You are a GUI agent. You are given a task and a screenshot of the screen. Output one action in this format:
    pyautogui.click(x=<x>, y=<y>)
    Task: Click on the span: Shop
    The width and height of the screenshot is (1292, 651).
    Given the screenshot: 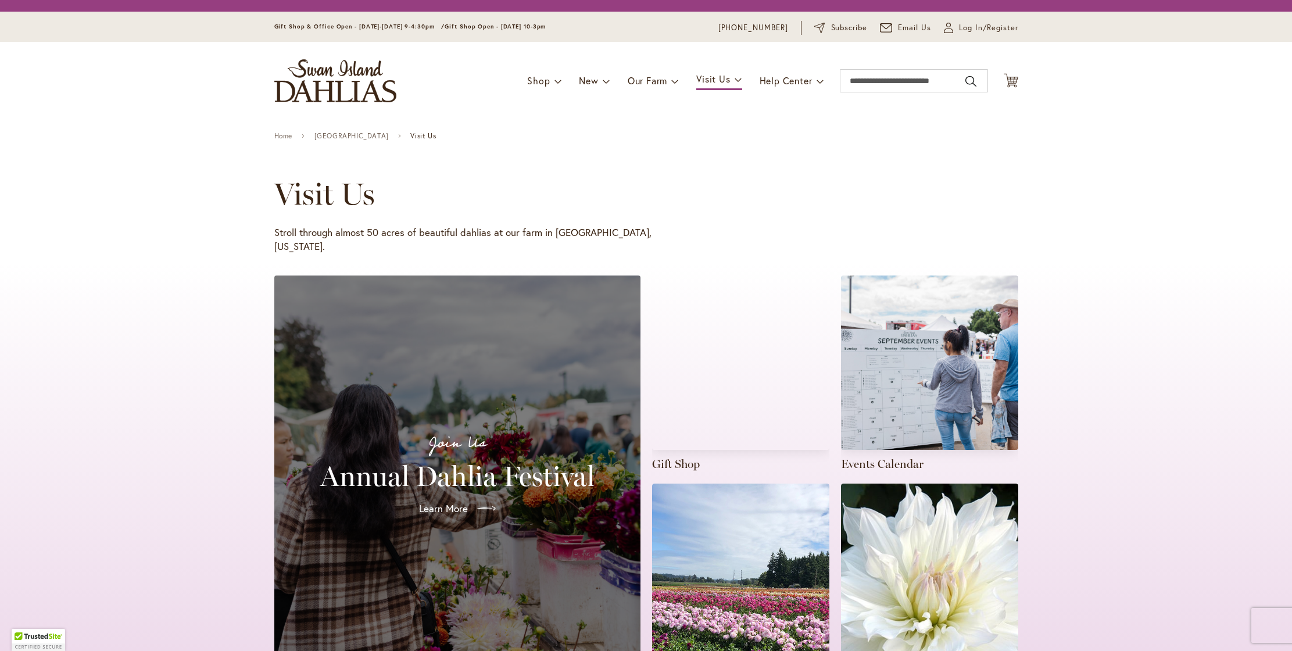 What is the action you would take?
    pyautogui.click(x=538, y=80)
    